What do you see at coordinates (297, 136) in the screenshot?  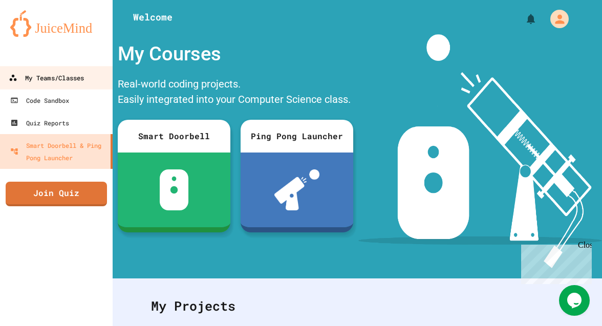 I see `div: Ping Pong Launcher` at bounding box center [297, 136].